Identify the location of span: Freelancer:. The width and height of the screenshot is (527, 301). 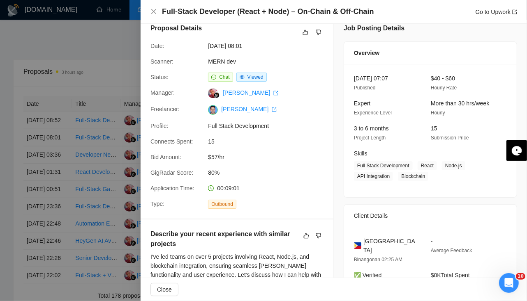
(165, 109).